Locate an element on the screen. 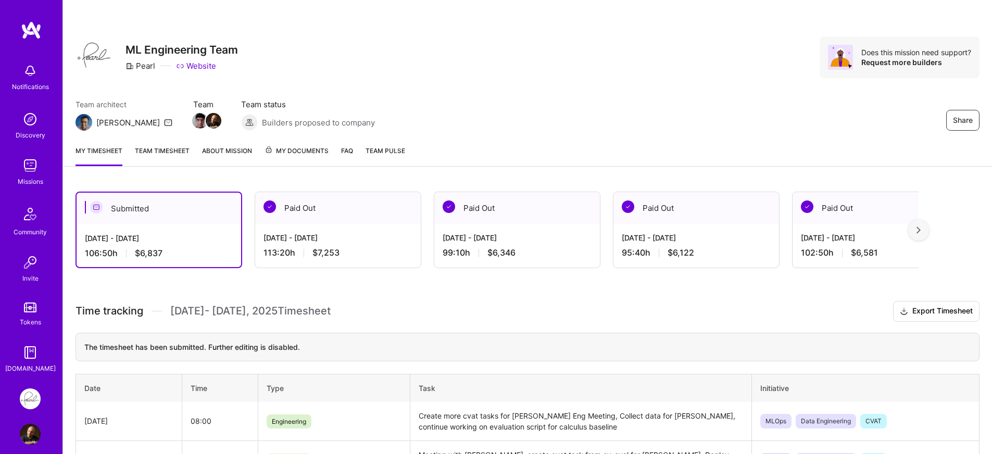 The height and width of the screenshot is (454, 992). a: About Mission is located at coordinates (227, 156).